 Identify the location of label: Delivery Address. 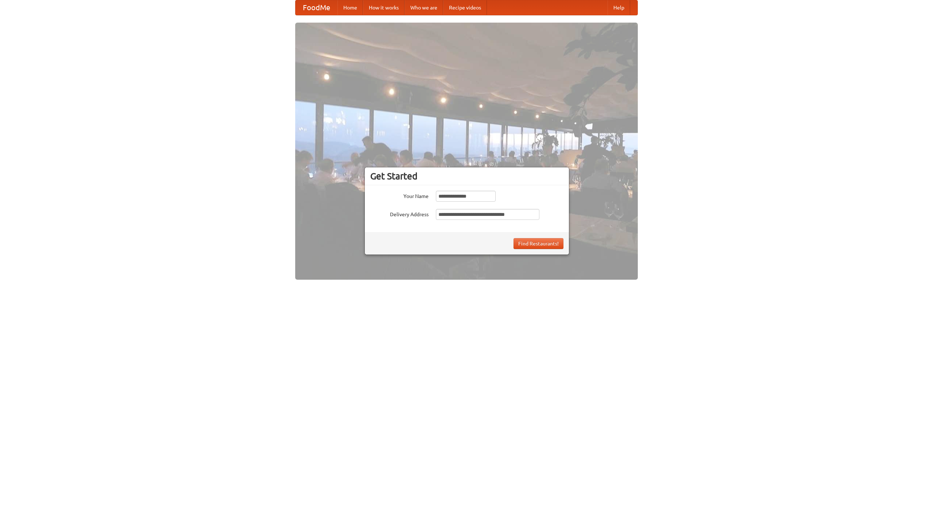
(400, 213).